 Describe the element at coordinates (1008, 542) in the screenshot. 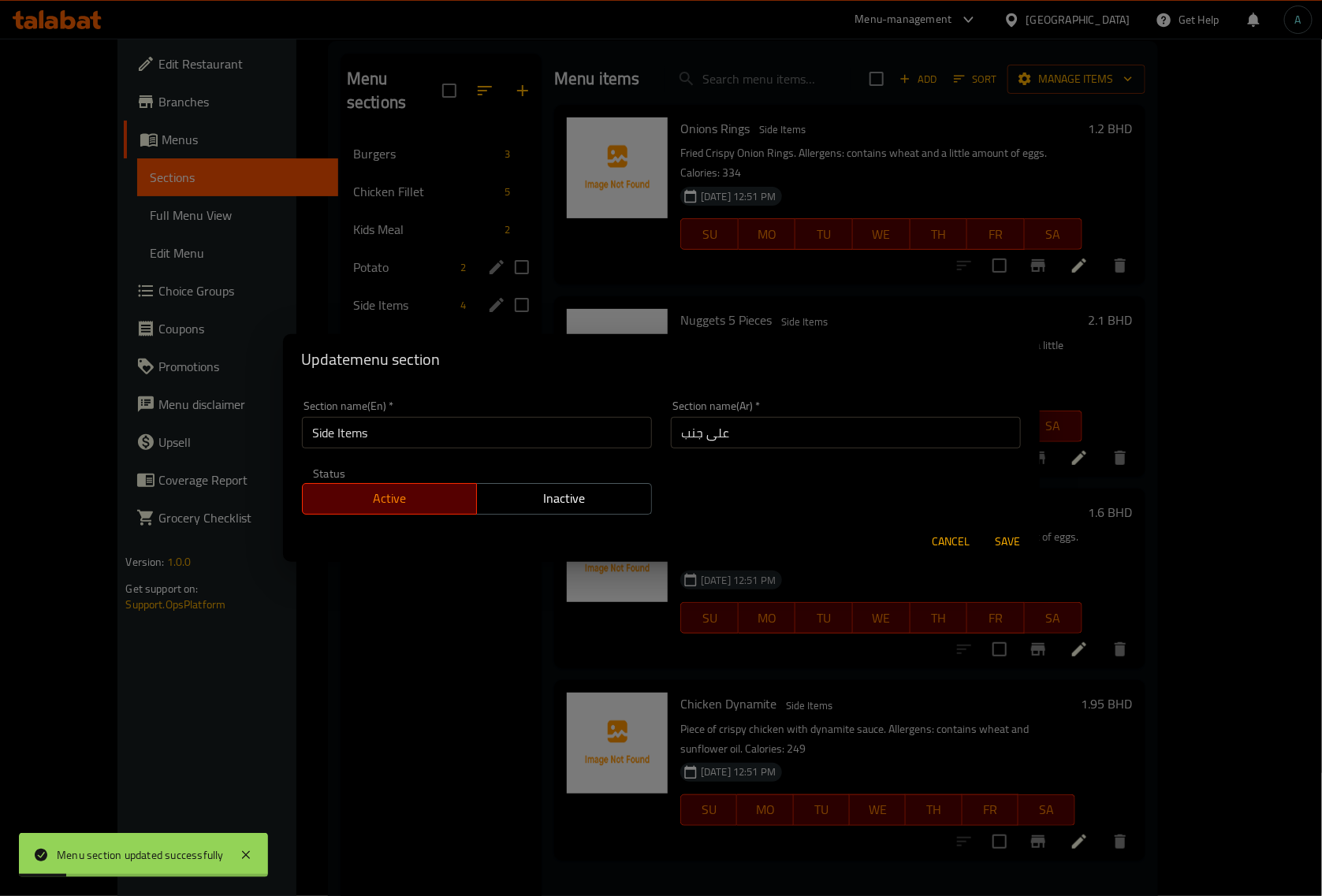

I see `button: Save` at that location.